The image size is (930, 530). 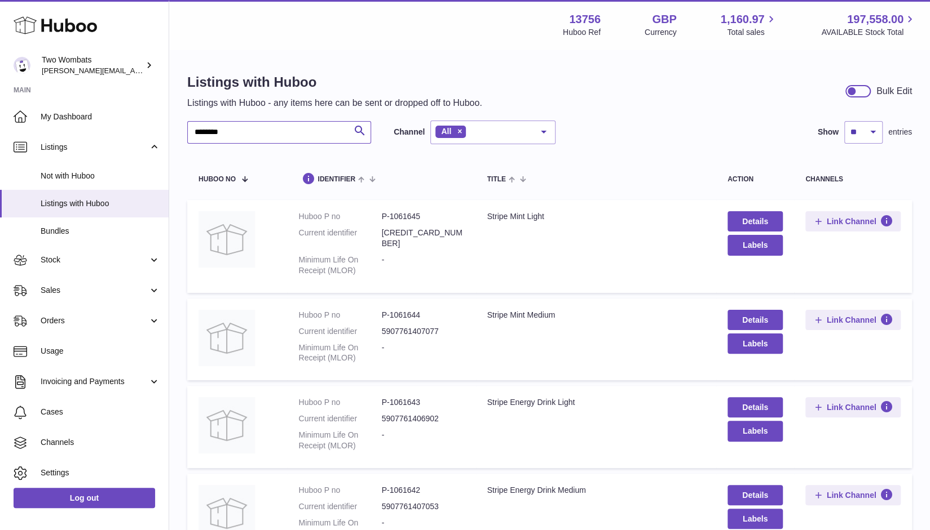 What do you see at coordinates (100, 351) in the screenshot?
I see `span: Usage` at bounding box center [100, 351].